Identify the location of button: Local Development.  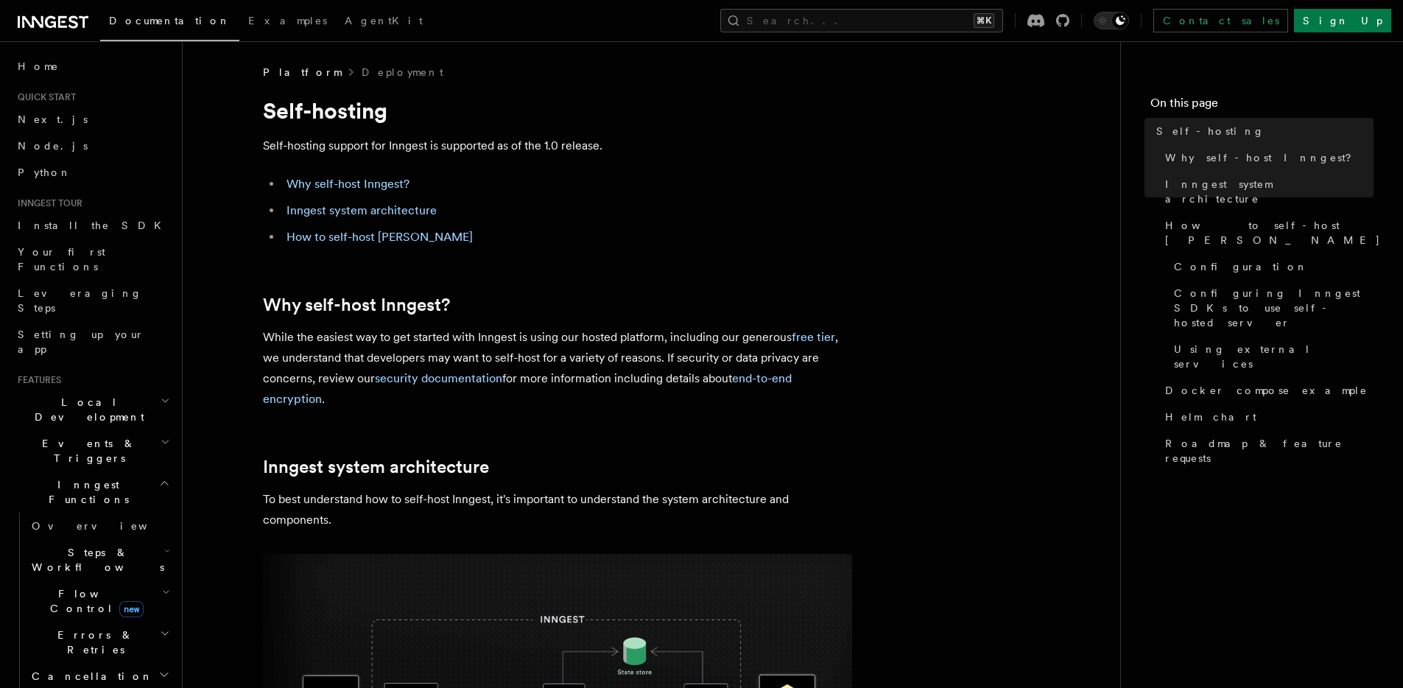
(92, 409).